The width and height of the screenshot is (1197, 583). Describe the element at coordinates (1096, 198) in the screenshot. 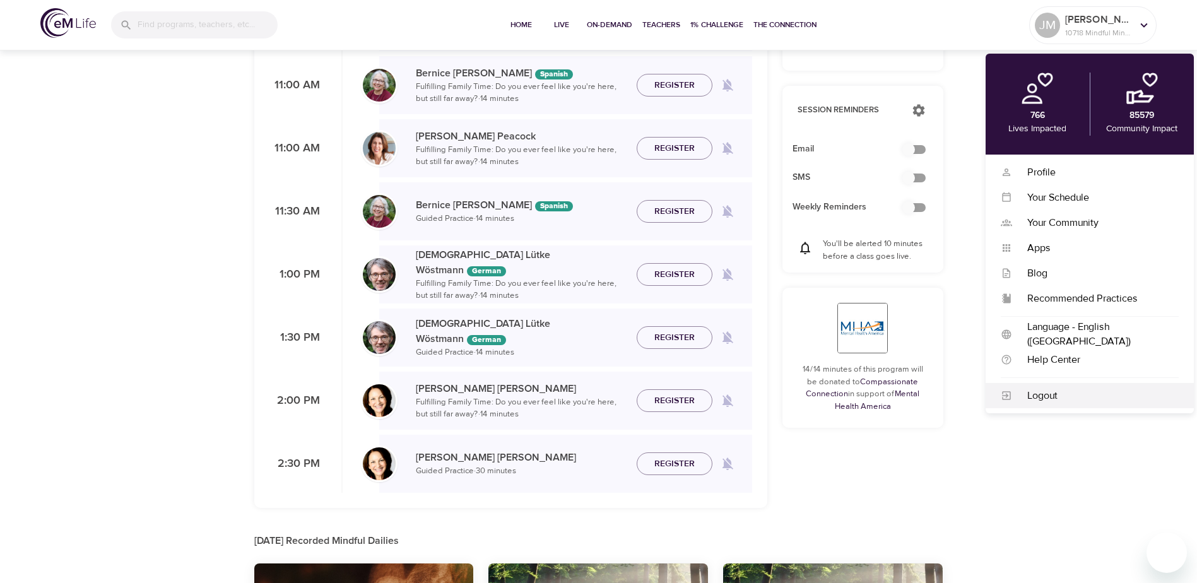

I see `div: Your Schedule` at that location.